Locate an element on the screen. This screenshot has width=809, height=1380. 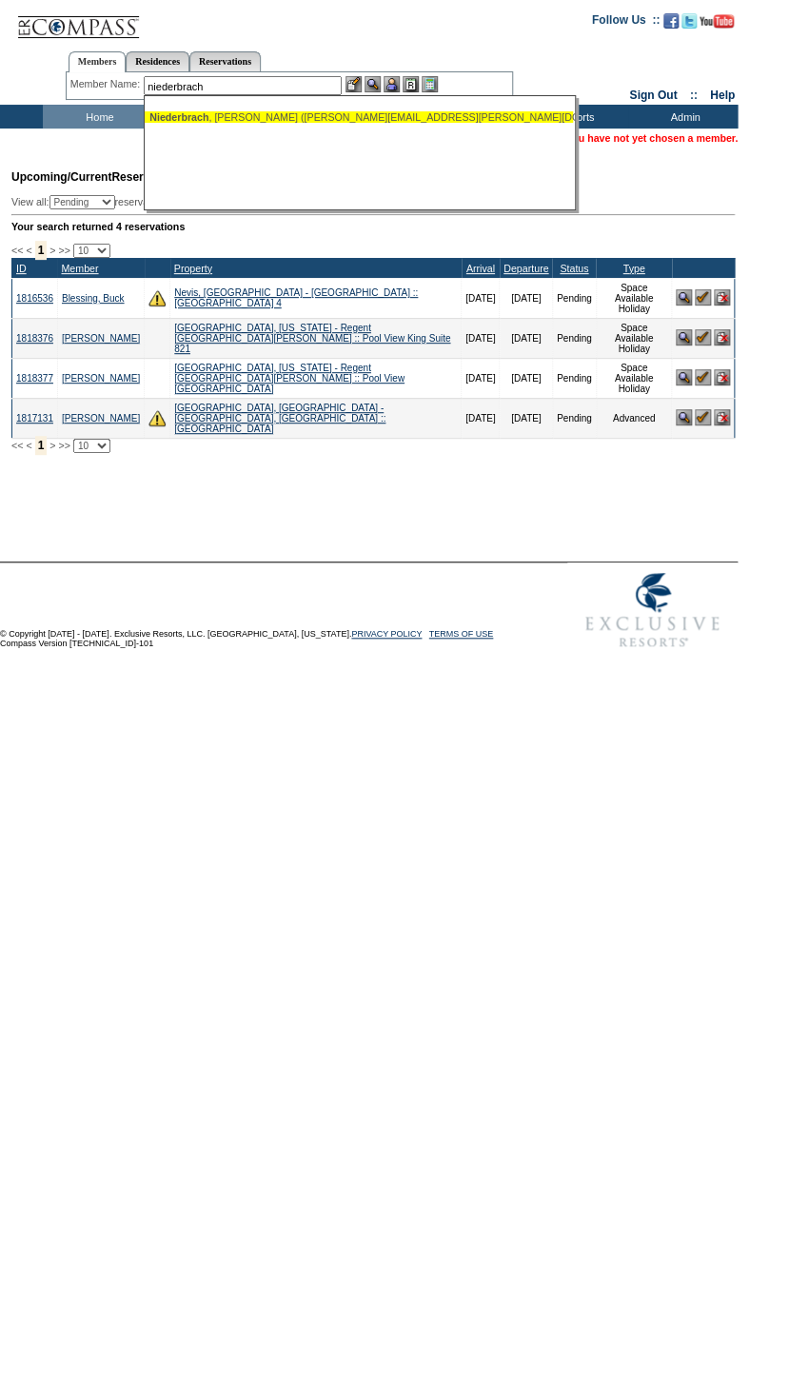
a: Status is located at coordinates (574, 268).